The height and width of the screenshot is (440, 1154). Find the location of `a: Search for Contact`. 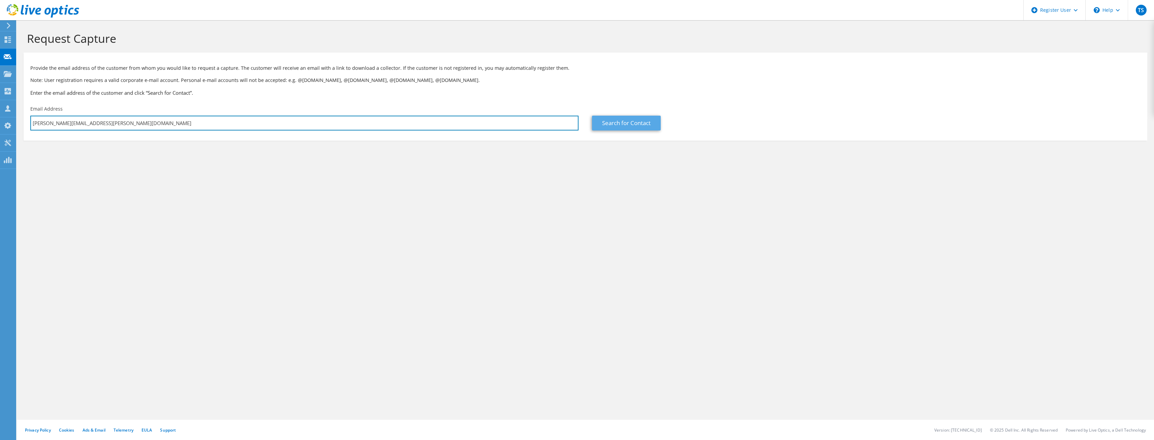

a: Search for Contact is located at coordinates (627, 123).